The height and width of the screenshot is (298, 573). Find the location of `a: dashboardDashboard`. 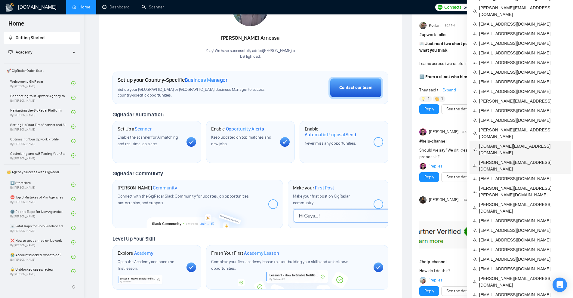

a: dashboardDashboard is located at coordinates (116, 7).